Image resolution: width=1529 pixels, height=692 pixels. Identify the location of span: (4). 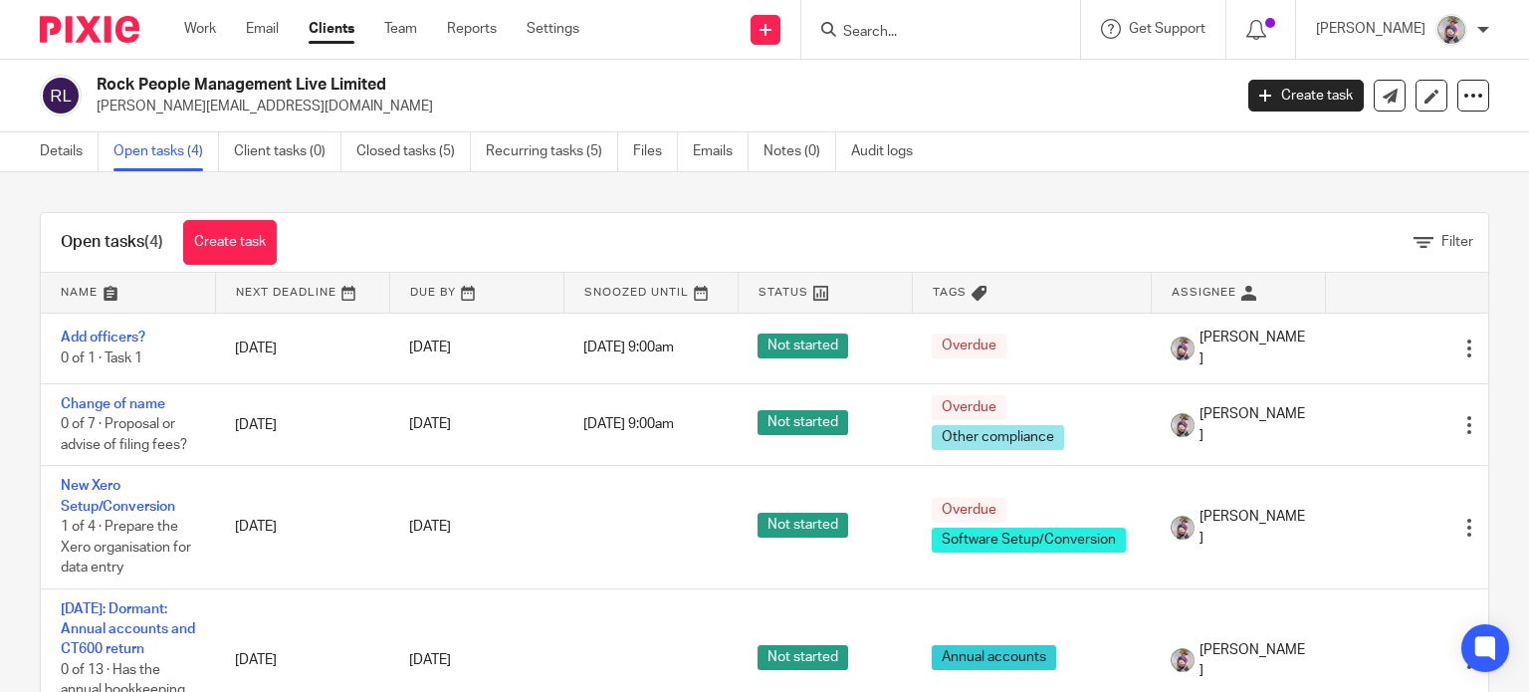
(153, 242).